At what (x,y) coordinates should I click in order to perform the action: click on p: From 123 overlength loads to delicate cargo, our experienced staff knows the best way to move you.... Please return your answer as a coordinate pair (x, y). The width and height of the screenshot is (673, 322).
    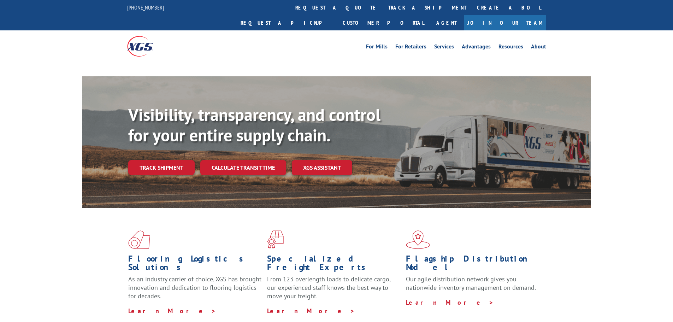
    Looking at the image, I should click on (334, 290).